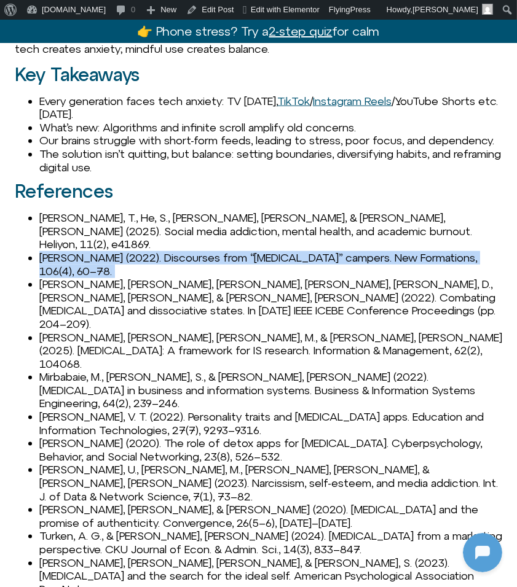 The image size is (517, 587). I want to click on li: What’s new: Algorithms and infinite scroll amplify old concerns., so click(270, 128).